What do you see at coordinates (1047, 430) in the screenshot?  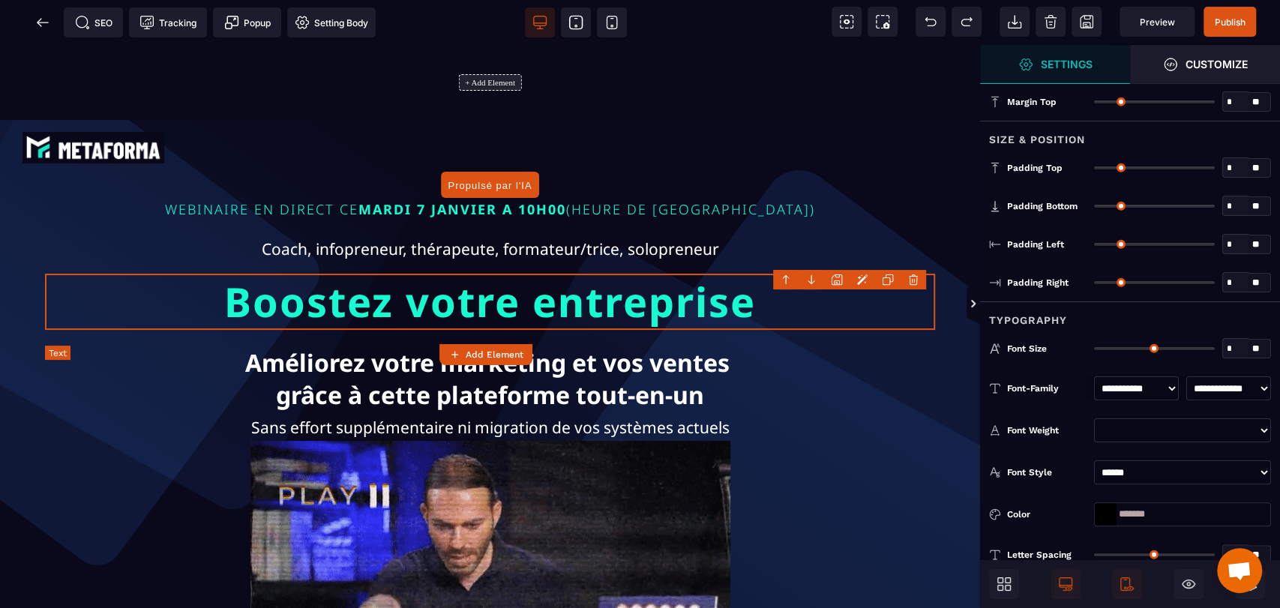 I see `div: Font Weight` at bounding box center [1047, 430].